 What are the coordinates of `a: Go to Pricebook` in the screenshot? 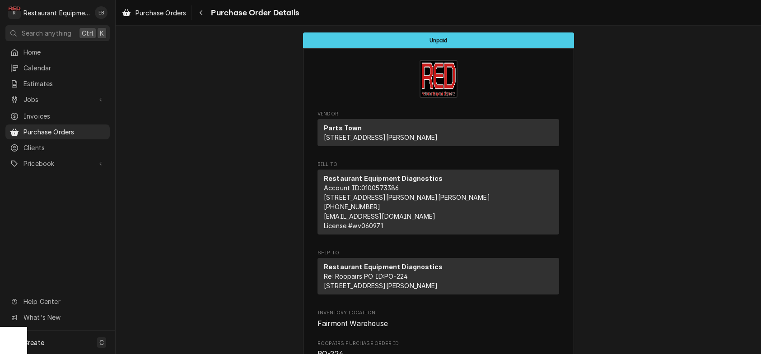 It's located at (57, 163).